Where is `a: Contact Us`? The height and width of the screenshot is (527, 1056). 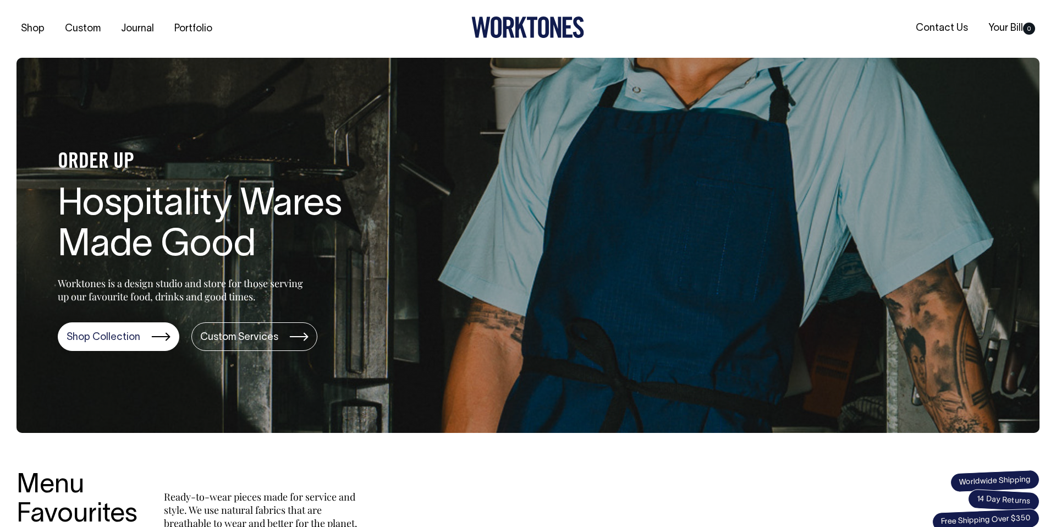 a: Contact Us is located at coordinates (942, 28).